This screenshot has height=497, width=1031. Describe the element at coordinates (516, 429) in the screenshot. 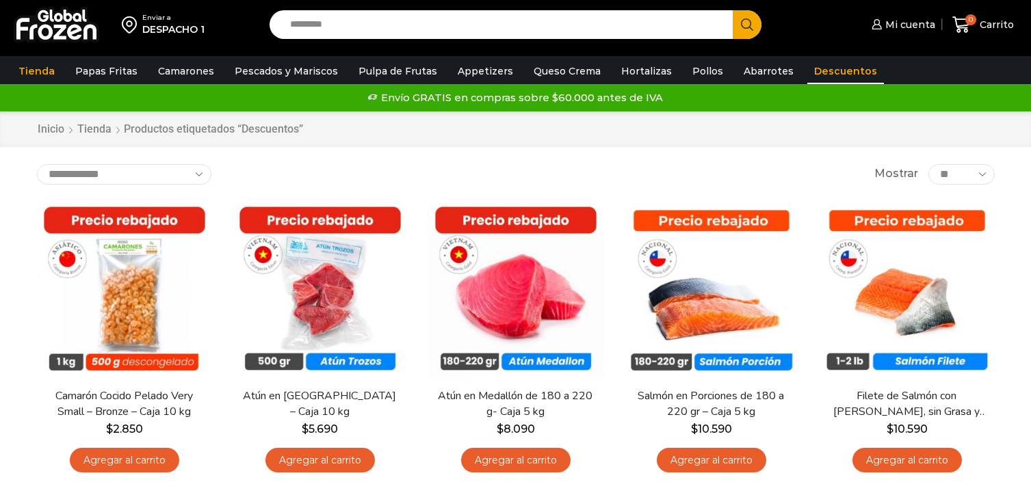

I see `bdi: 8.090` at that location.